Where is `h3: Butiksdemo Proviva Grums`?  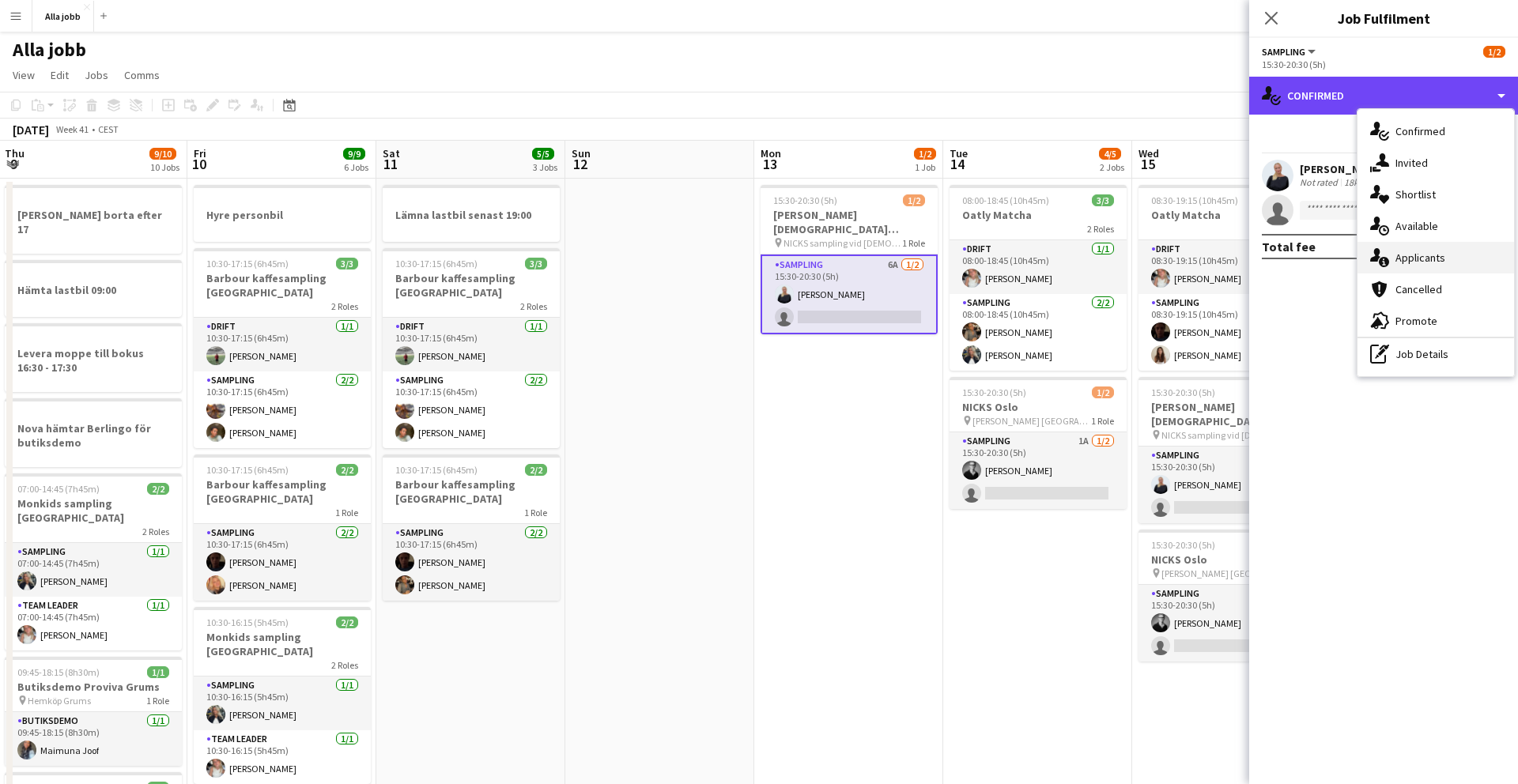 h3: Butiksdemo Proviva Grums is located at coordinates (94, 686).